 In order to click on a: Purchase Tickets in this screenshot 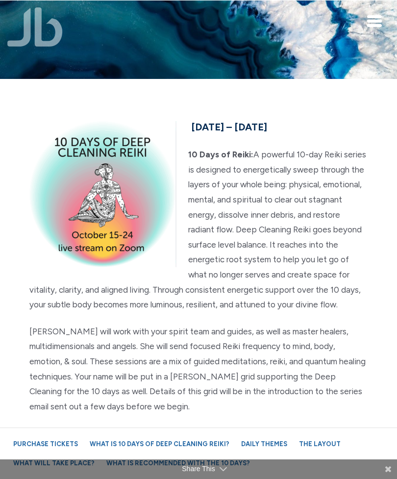, I will do `click(46, 443)`.